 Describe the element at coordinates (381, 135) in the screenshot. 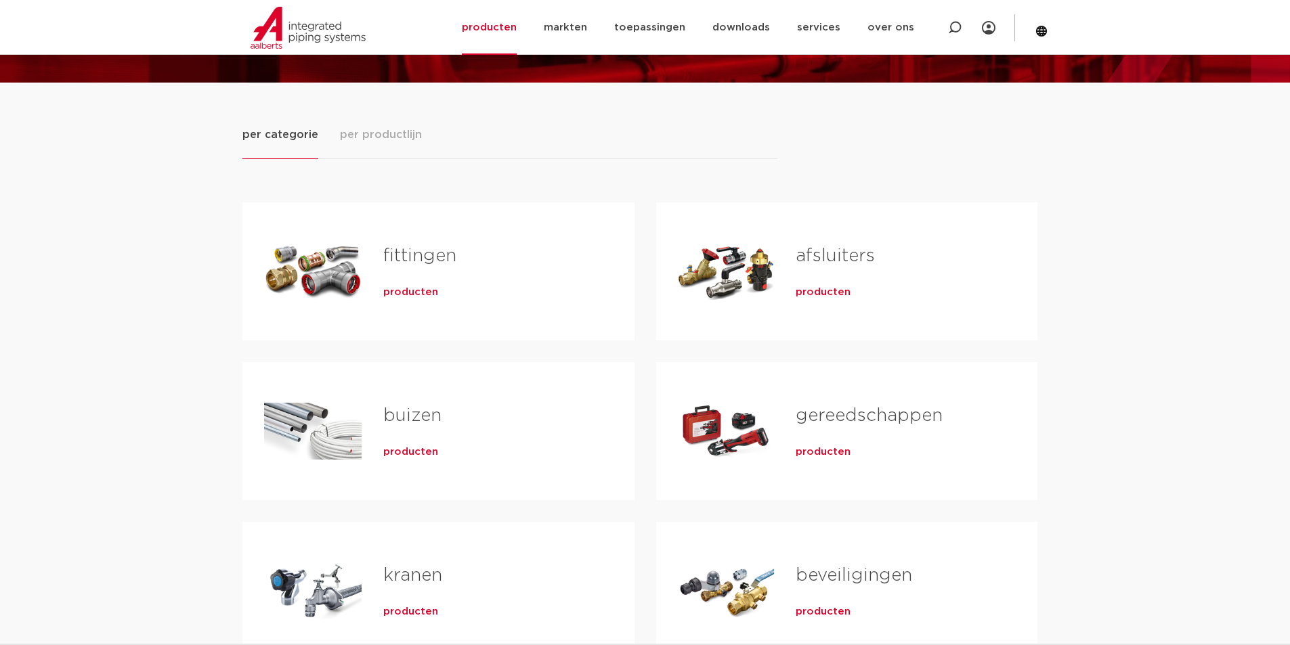

I see `span: per productlijn` at that location.